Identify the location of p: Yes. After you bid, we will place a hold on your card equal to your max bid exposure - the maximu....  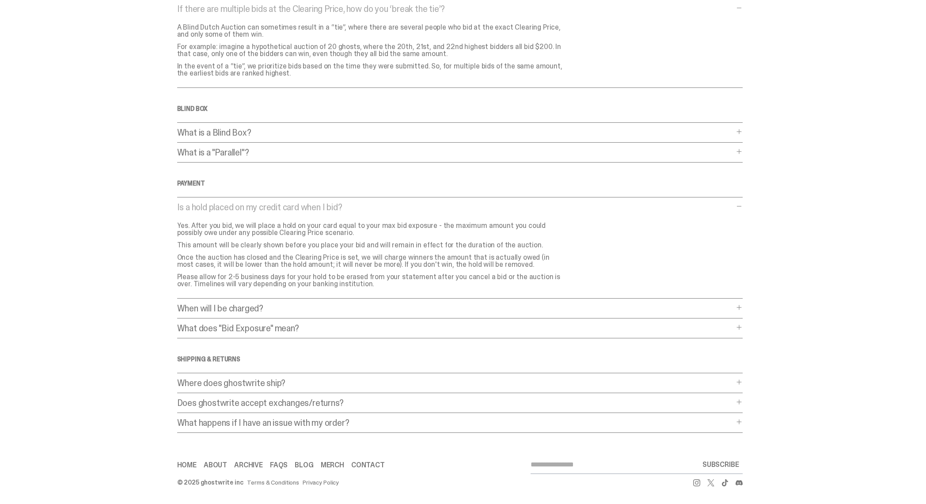
(372, 229).